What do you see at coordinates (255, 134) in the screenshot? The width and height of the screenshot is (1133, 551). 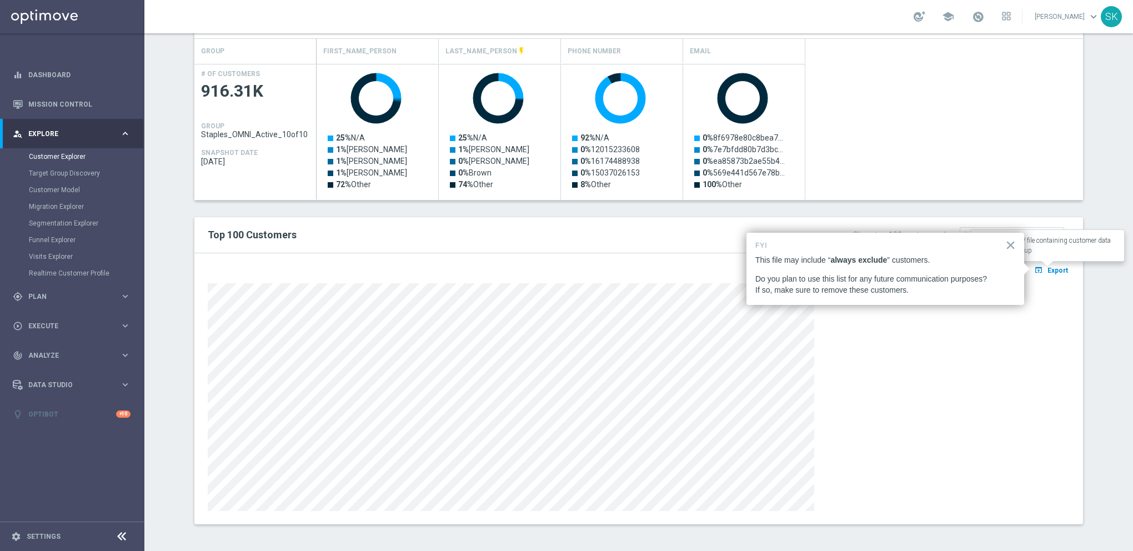 I see `span: Staples_OMNI_Active_10of10` at bounding box center [255, 134].